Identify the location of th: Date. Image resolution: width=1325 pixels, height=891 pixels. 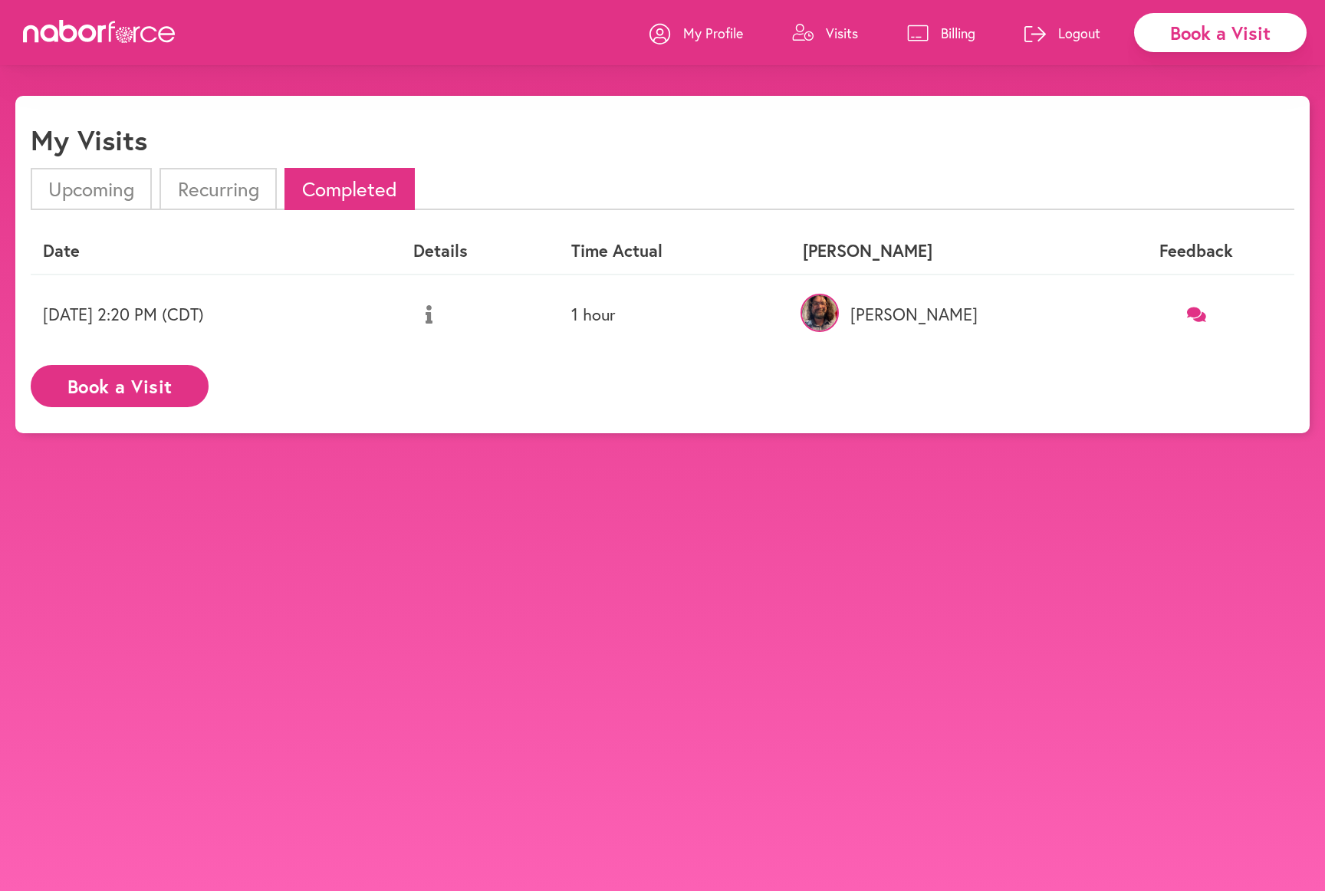
(215, 251).